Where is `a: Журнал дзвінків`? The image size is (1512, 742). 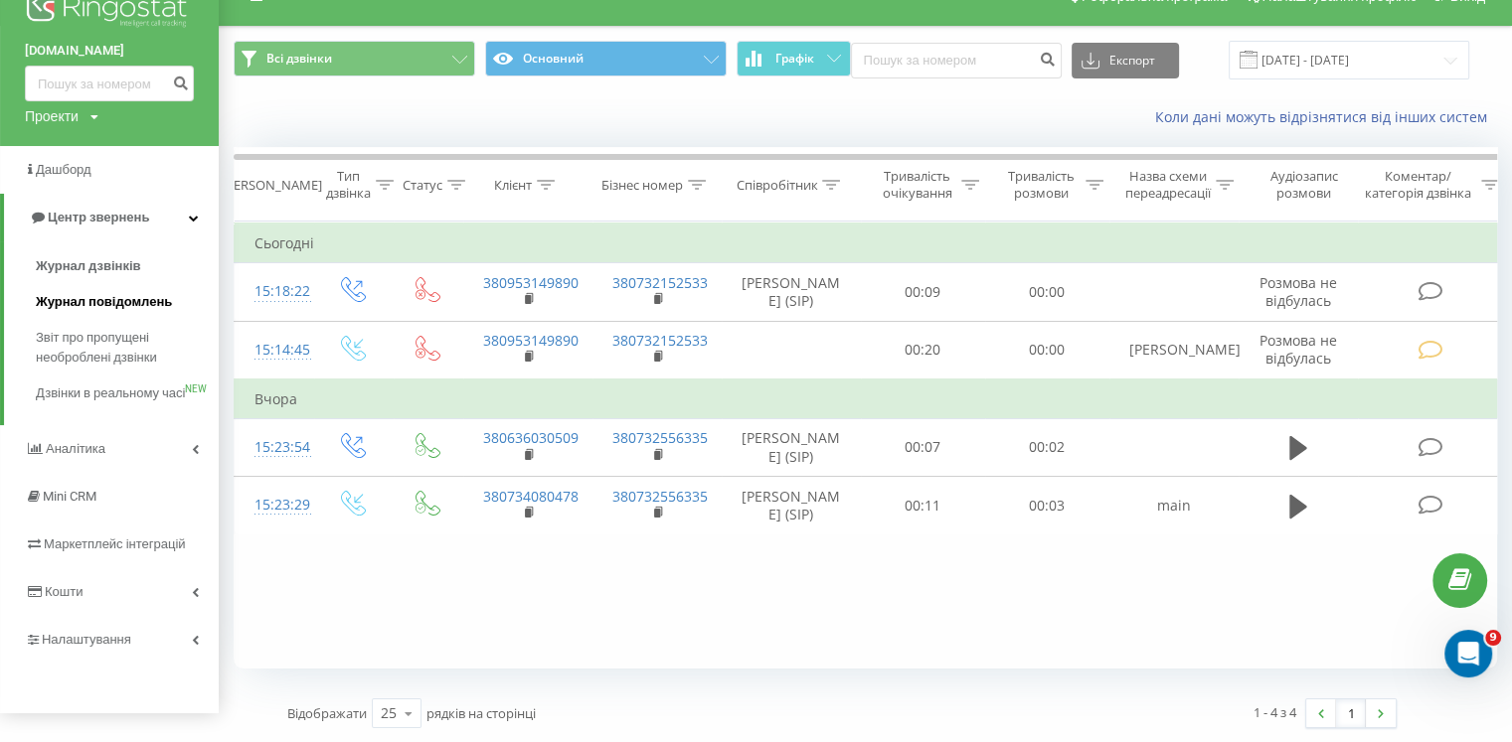
a: Журнал дзвінків is located at coordinates (127, 266).